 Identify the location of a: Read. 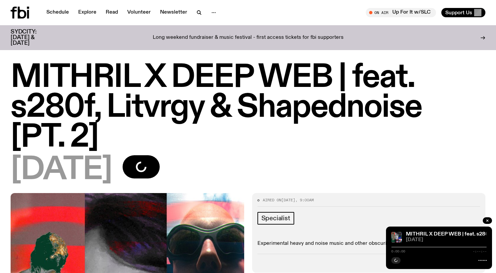
(112, 13).